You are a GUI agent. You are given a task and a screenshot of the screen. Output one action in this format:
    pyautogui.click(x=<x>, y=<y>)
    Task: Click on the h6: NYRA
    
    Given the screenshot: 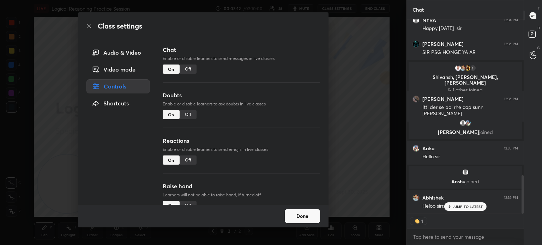 What is the action you would take?
    pyautogui.click(x=429, y=20)
    